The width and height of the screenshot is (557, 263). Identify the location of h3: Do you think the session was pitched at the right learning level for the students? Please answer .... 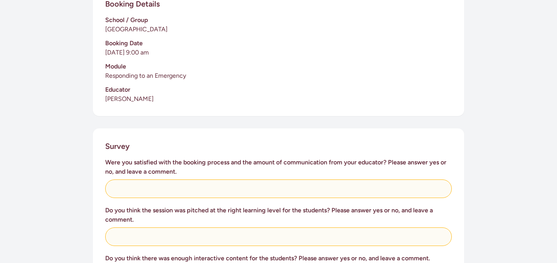
(278, 215).